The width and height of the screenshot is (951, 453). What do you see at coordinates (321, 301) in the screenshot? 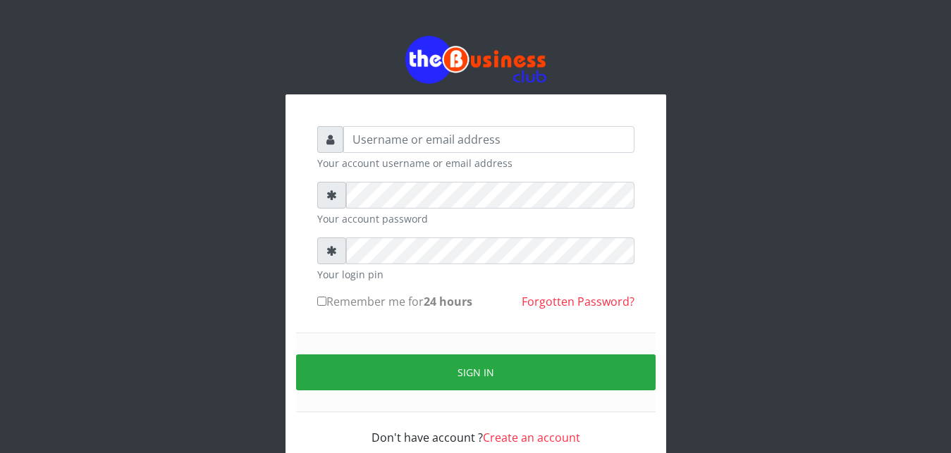
I see `input: Remember me for24 hours` at bounding box center [321, 301].